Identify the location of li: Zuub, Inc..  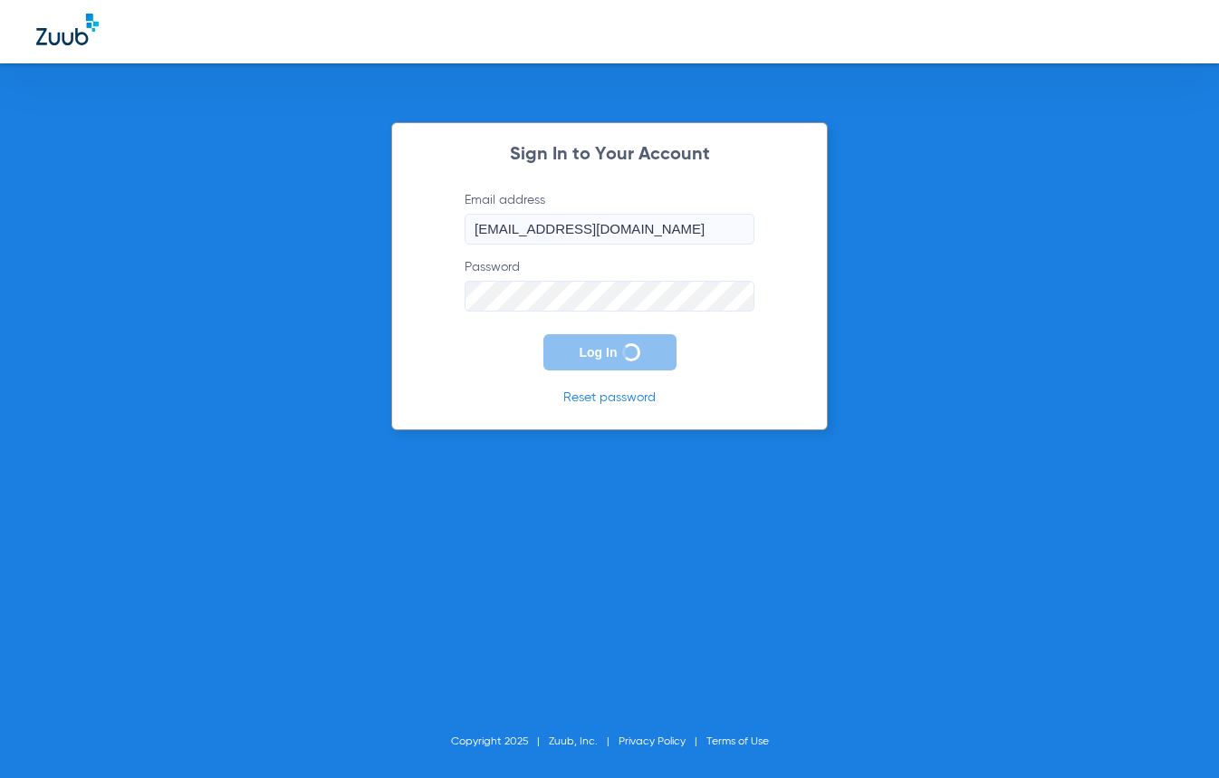
(583, 742).